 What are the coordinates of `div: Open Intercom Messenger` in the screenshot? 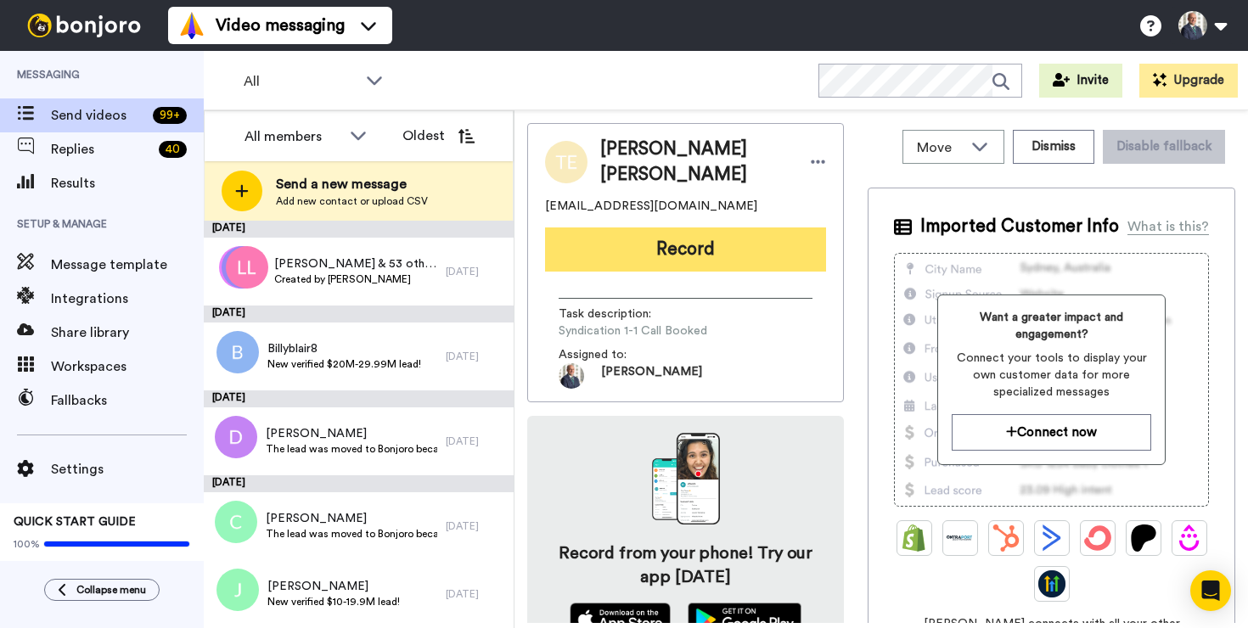 It's located at (1210, 591).